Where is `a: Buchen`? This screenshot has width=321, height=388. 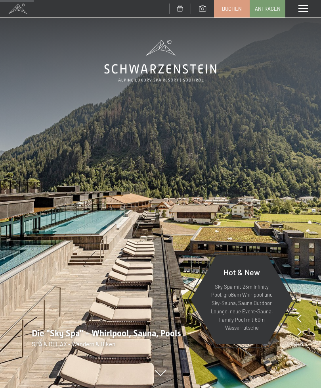
a: Buchen is located at coordinates (232, 9).